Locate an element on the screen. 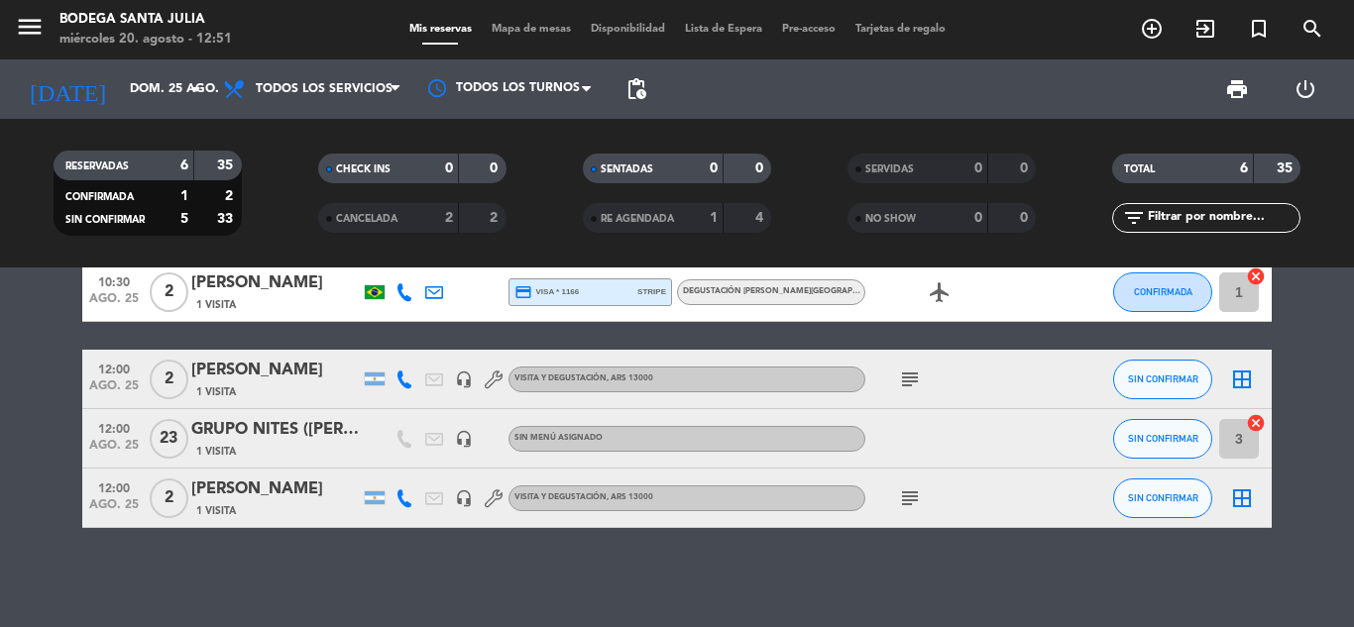  strong: 5 is located at coordinates (184, 219).